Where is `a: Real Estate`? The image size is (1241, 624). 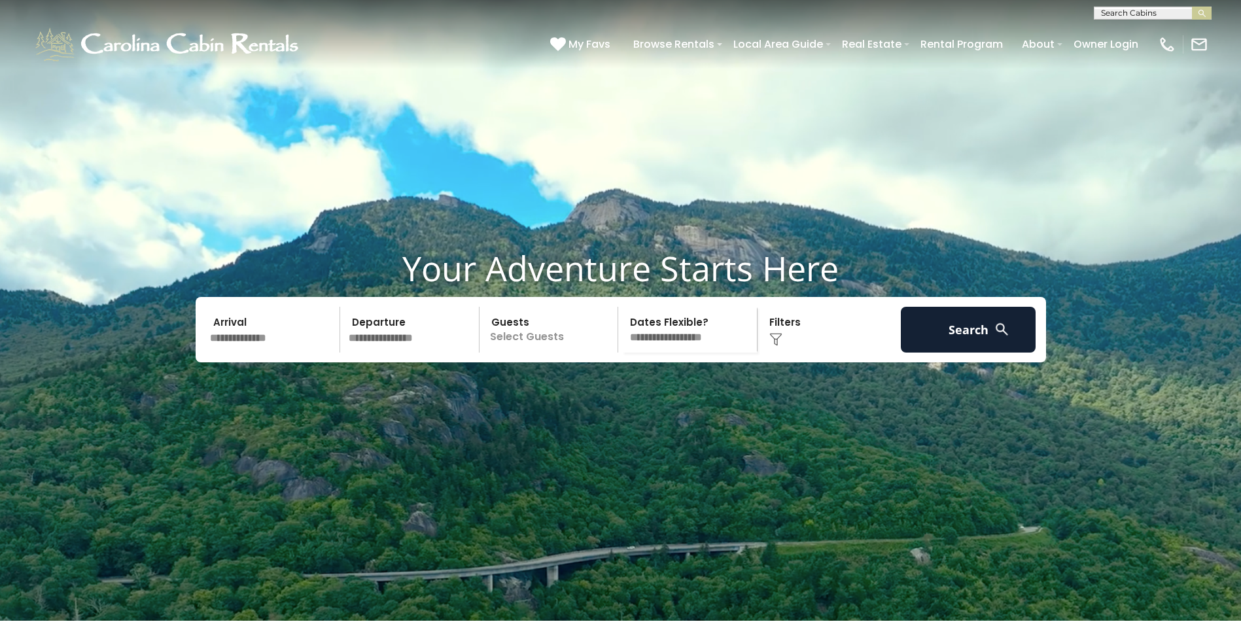
a: Real Estate is located at coordinates (871, 44).